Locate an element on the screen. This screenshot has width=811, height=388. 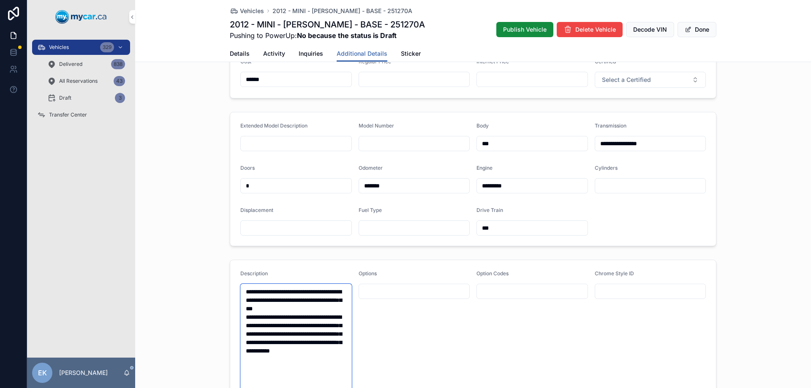
a: Vehicles is located at coordinates (247, 11).